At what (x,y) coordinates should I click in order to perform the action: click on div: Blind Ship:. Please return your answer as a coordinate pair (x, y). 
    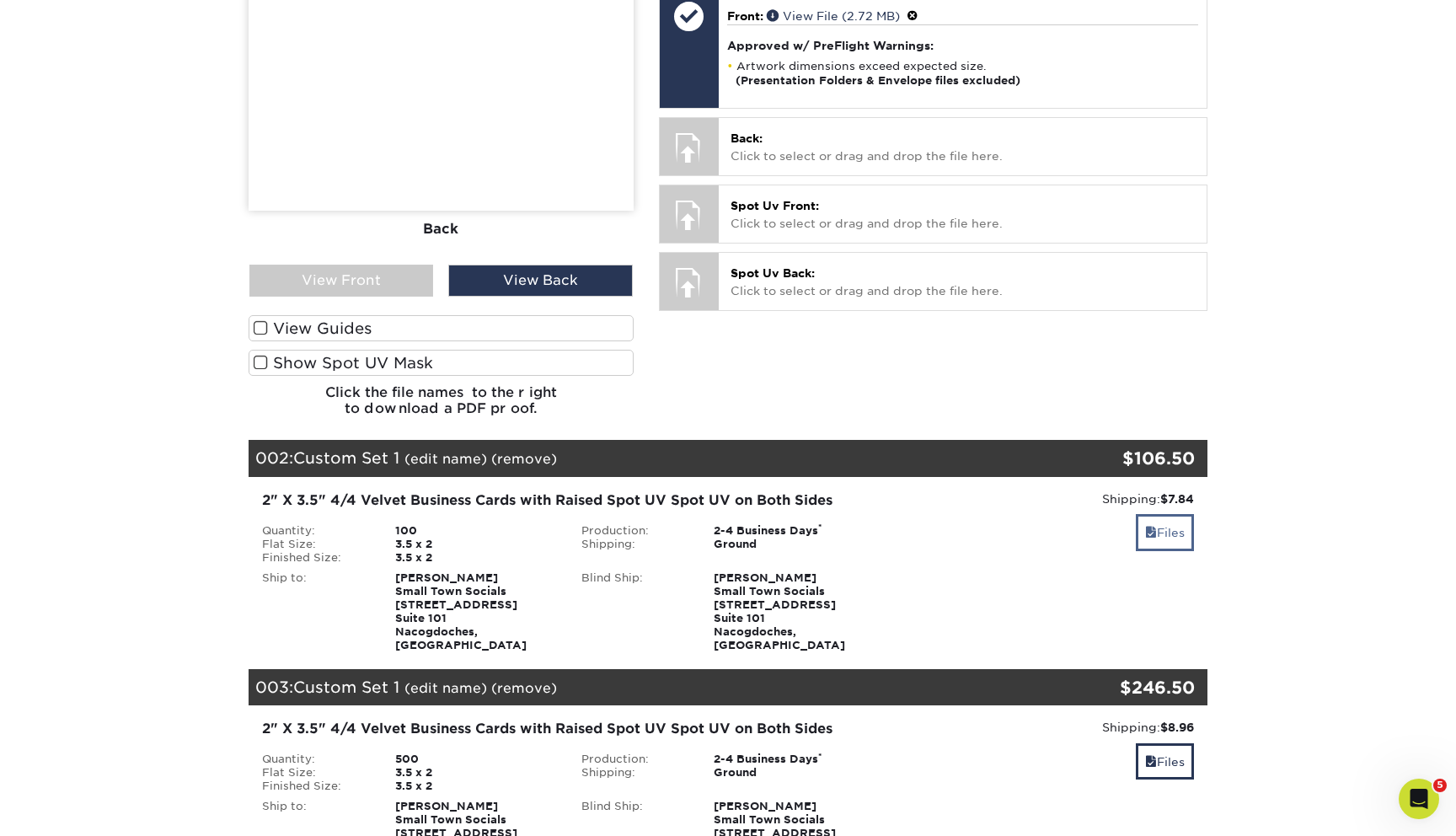
    Looking at the image, I should click on (635, 612).